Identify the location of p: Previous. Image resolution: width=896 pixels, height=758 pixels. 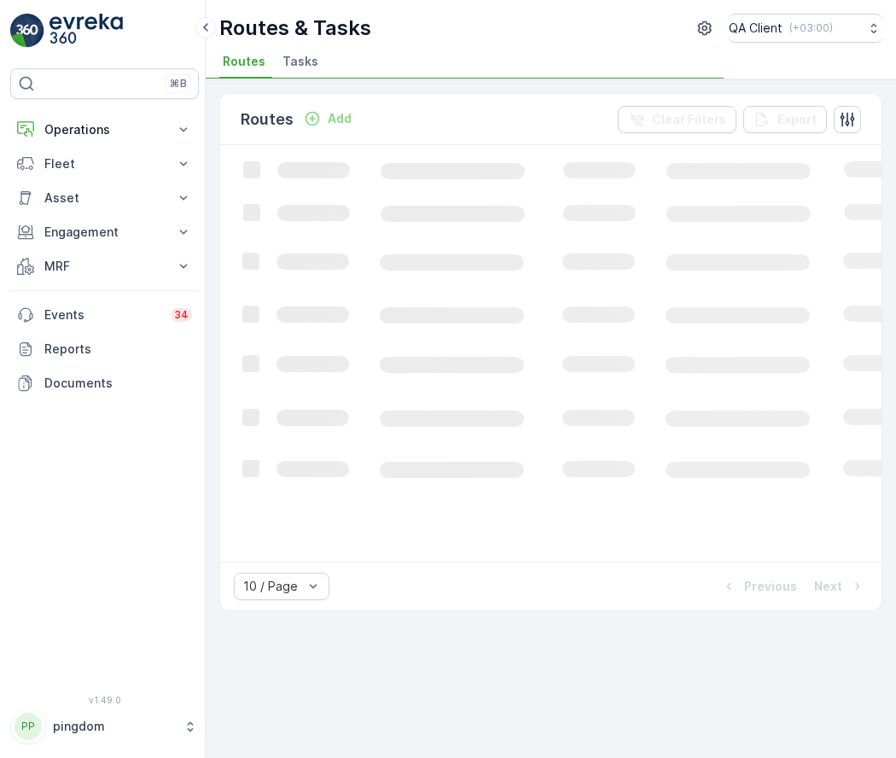
(771, 586).